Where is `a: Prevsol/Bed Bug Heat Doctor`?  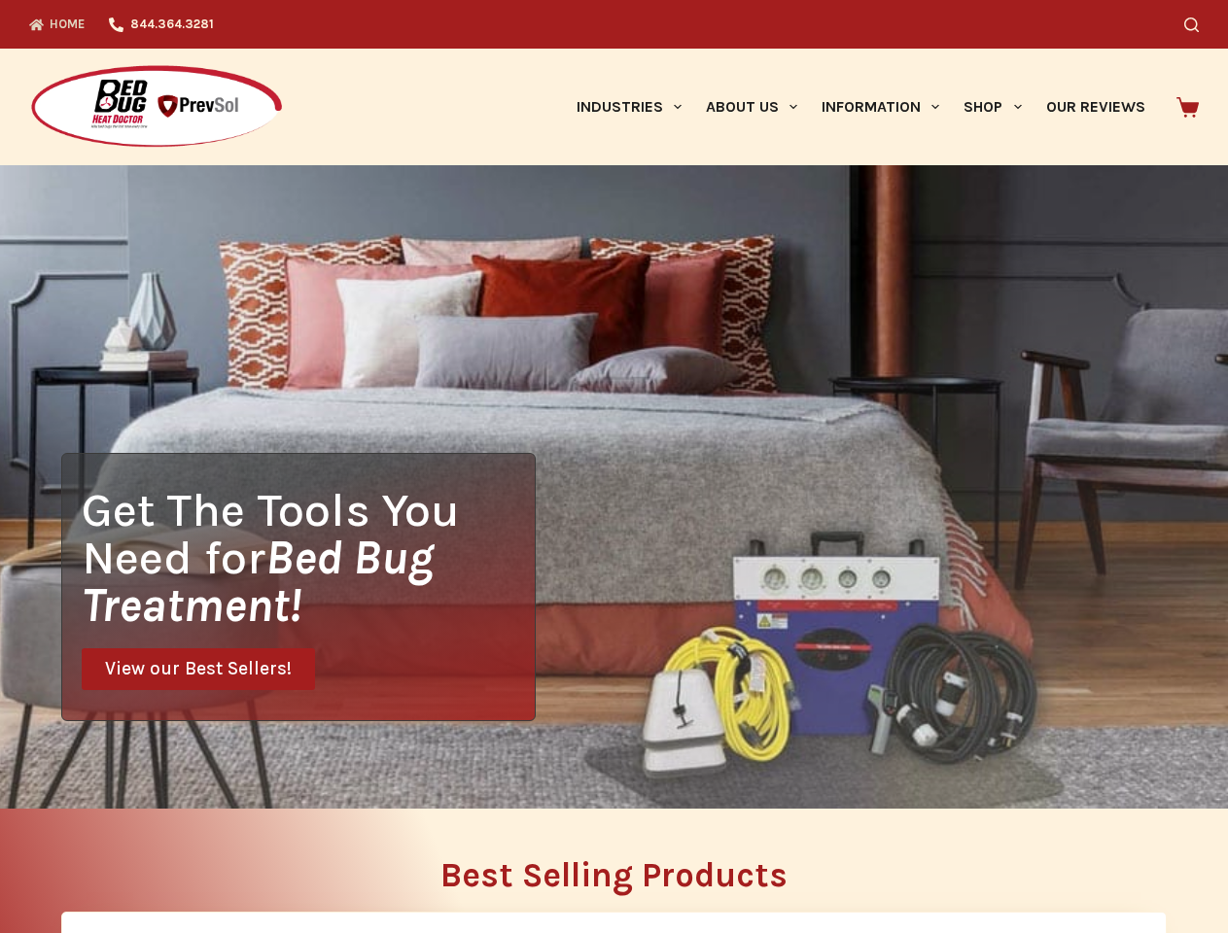 a: Prevsol/Bed Bug Heat Doctor is located at coordinates (157, 107).